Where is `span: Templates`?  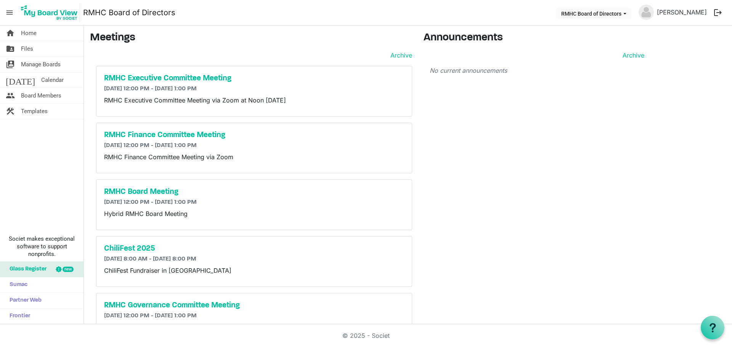 span: Templates is located at coordinates (34, 111).